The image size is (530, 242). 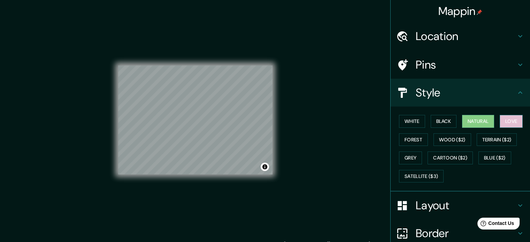 I want to click on div: Pins, so click(x=460, y=65).